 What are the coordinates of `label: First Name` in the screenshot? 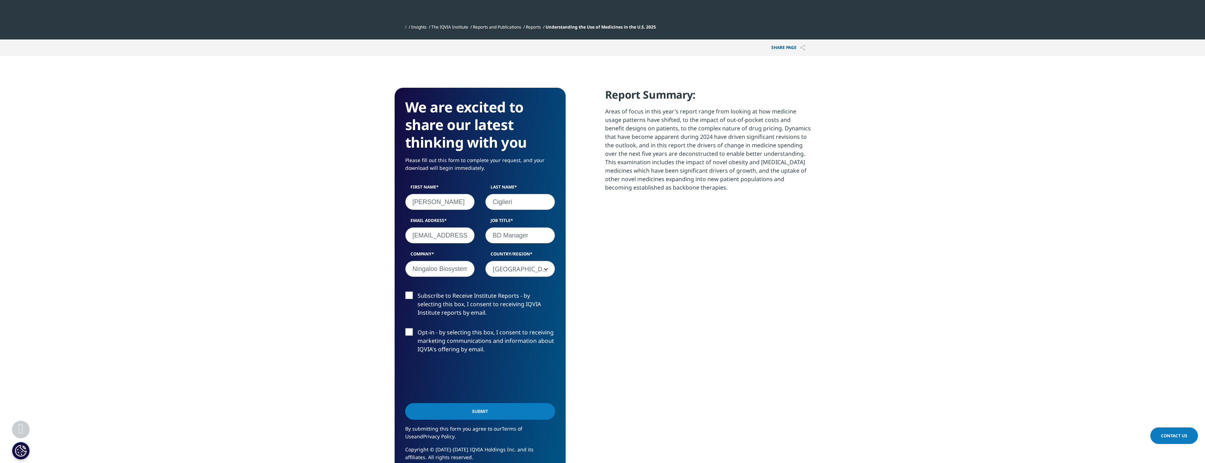 It's located at (440, 189).